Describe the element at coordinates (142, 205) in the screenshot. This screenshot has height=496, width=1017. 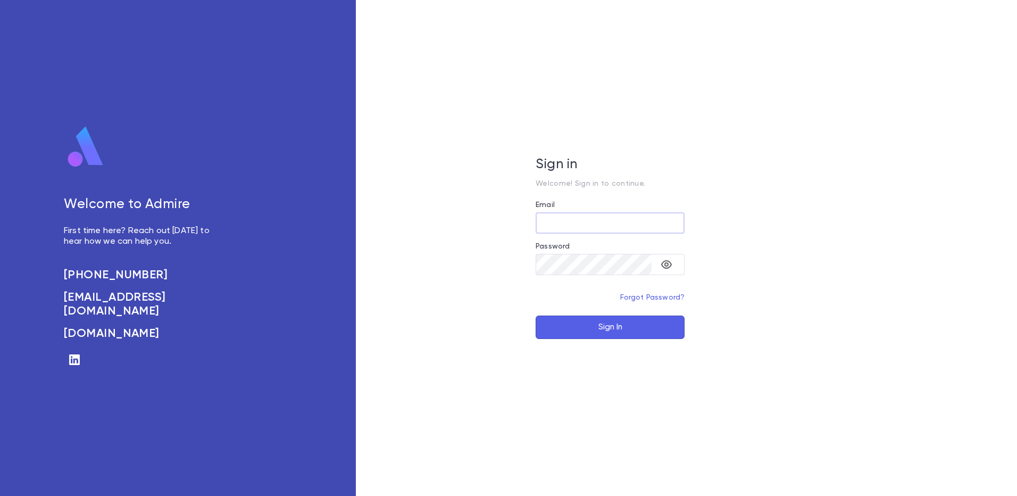
I see `h5: Welcome to Admire` at that location.